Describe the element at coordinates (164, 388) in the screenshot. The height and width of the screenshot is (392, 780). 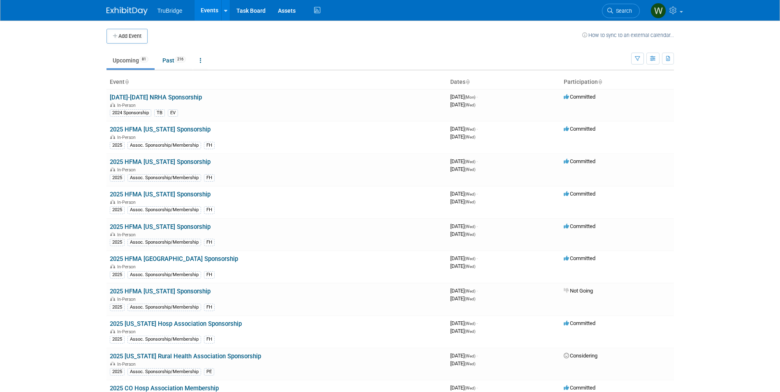
I see `a: 2025 CO Hosp Association Membership` at that location.